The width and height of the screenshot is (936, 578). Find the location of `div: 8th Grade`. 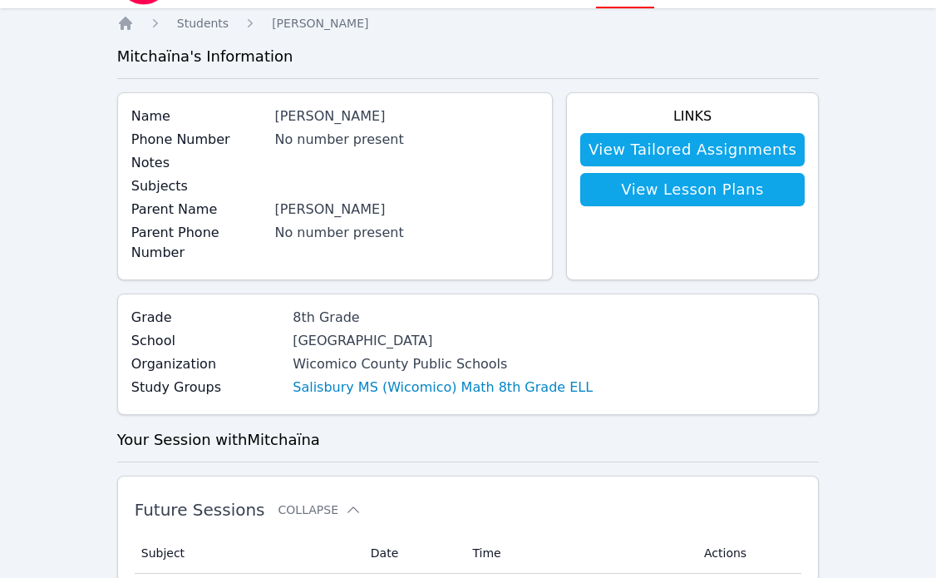

div: 8th Grade is located at coordinates (442, 318).